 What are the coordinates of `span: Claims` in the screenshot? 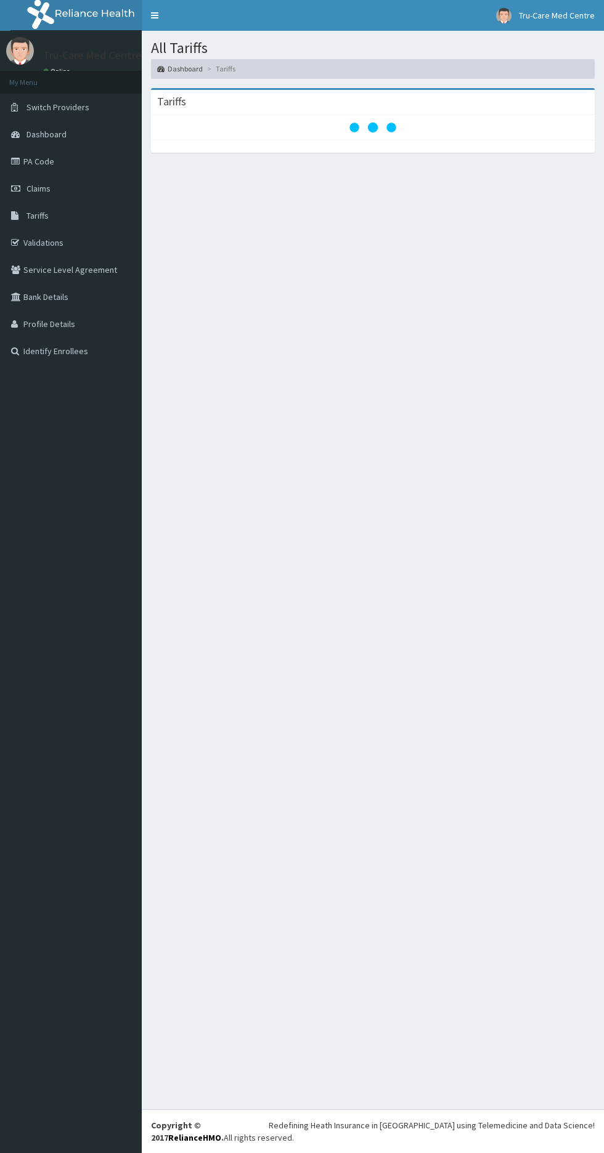 It's located at (38, 189).